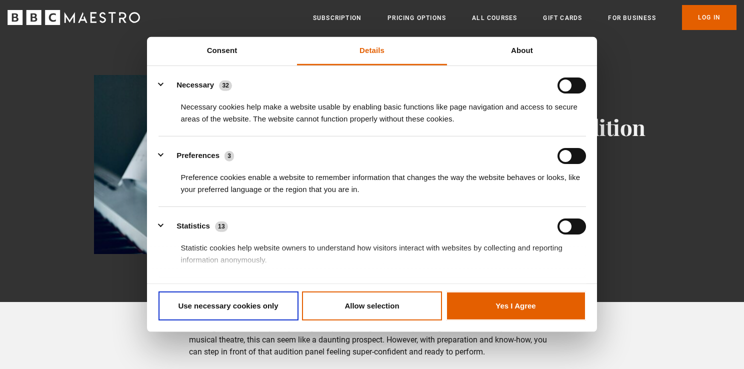 This screenshot has height=369, width=744. I want to click on a: Consent, so click(222, 51).